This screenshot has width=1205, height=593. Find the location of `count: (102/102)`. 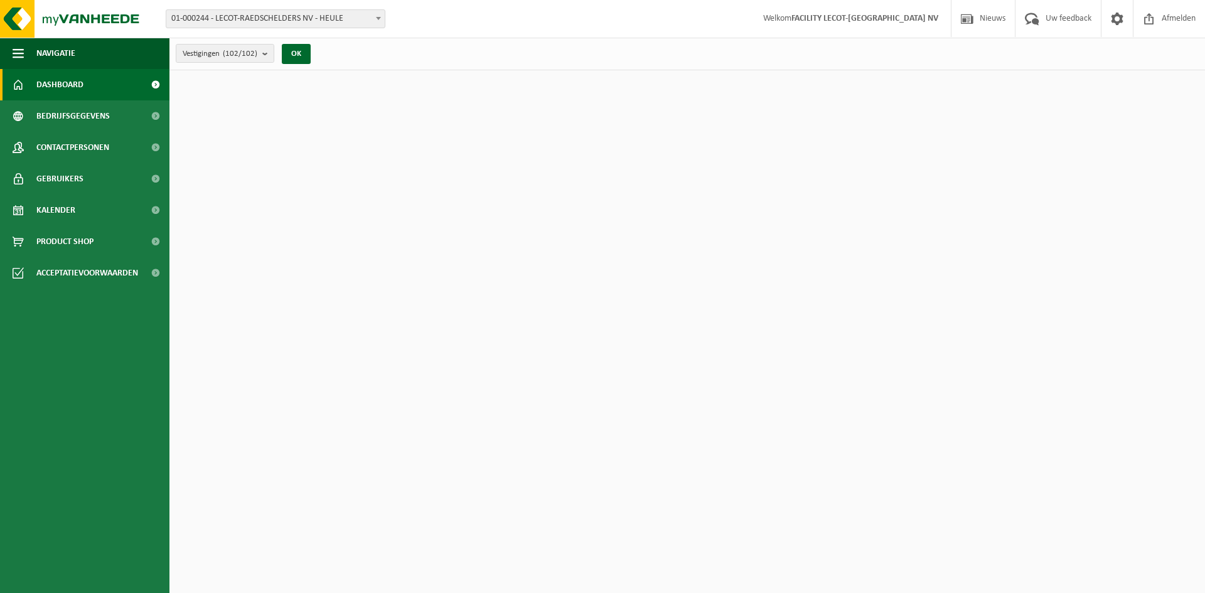

count: (102/102) is located at coordinates (240, 53).